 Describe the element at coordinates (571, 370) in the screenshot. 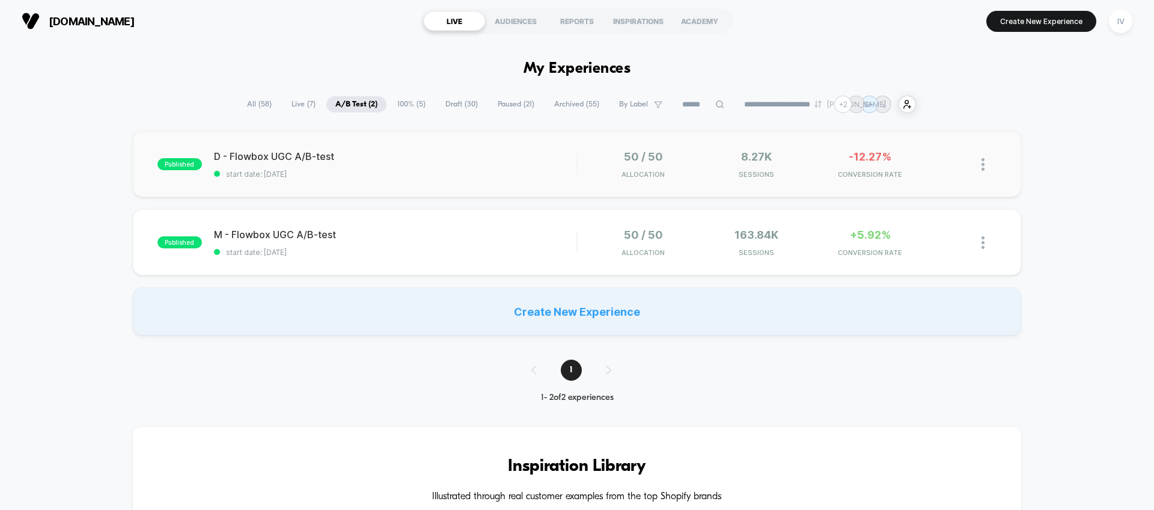

I see `span: 1` at that location.